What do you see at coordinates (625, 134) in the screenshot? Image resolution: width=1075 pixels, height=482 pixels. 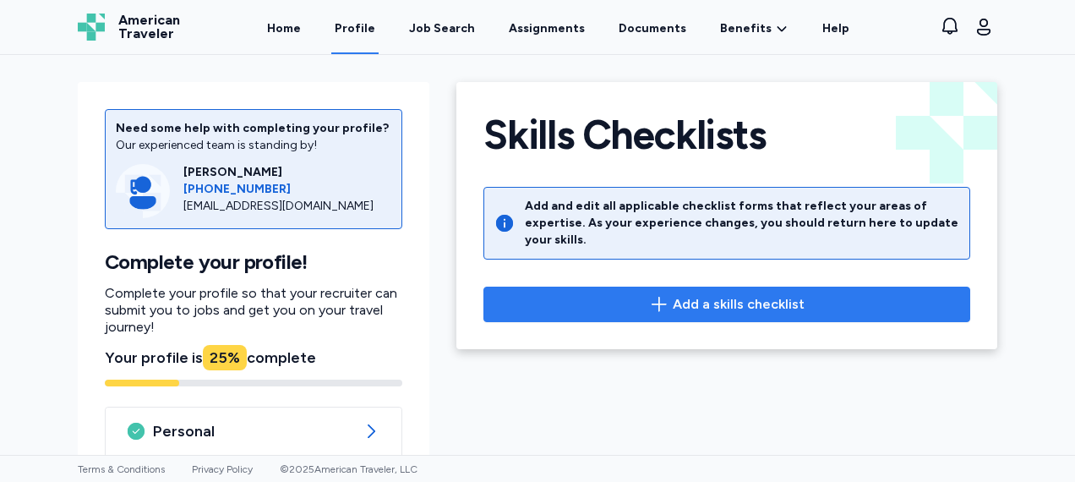 I see `h1: Skills Checklists` at bounding box center [625, 134].